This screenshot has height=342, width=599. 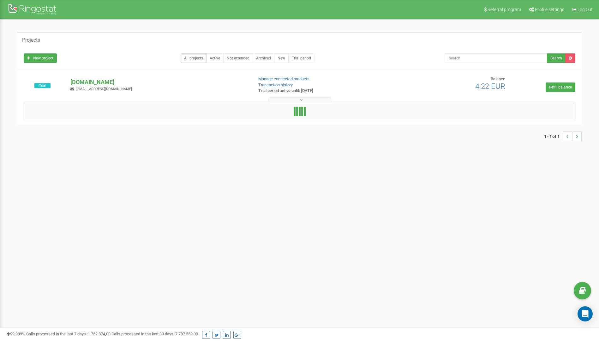 I want to click on a: Archived, so click(x=263, y=58).